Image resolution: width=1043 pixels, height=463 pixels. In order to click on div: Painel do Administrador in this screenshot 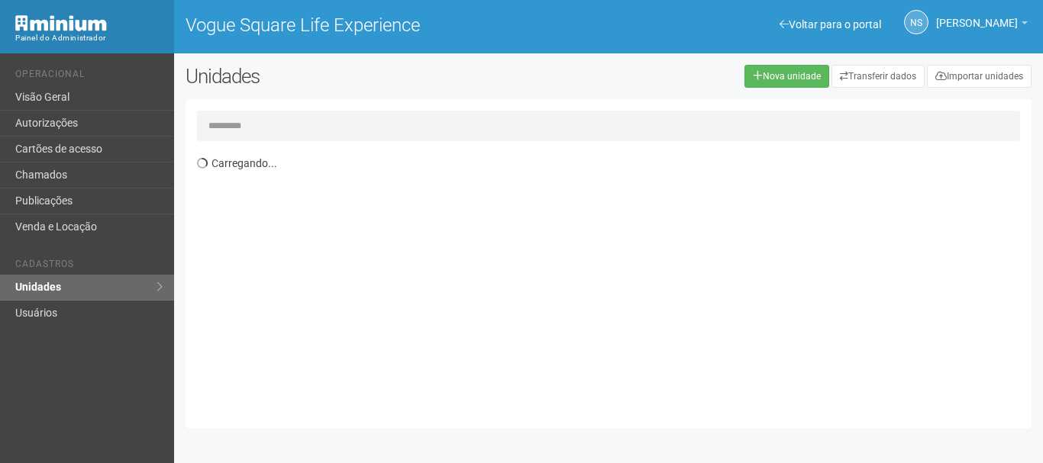, I will do `click(89, 38)`.